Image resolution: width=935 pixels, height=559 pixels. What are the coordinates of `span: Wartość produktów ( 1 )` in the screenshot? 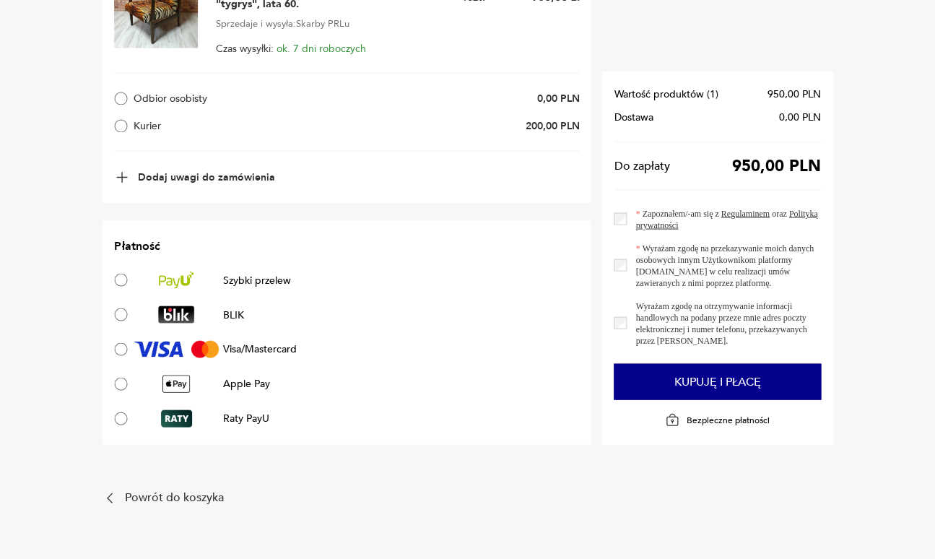 It's located at (666, 95).